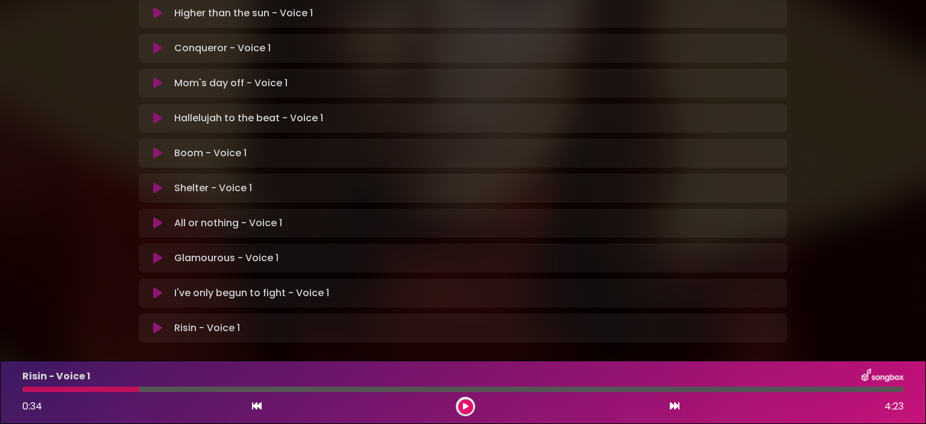 The height and width of the screenshot is (424, 926). I want to click on img: songbox-logo-white.png, so click(882, 376).